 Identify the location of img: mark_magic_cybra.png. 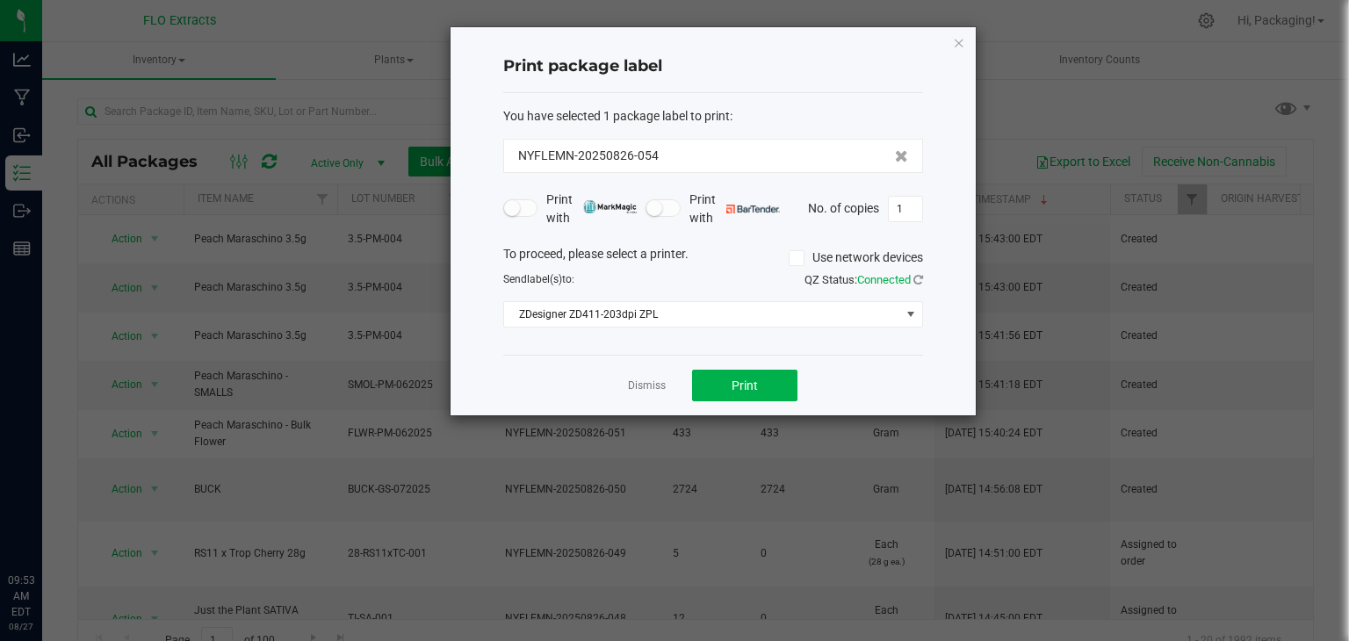
(609, 206).